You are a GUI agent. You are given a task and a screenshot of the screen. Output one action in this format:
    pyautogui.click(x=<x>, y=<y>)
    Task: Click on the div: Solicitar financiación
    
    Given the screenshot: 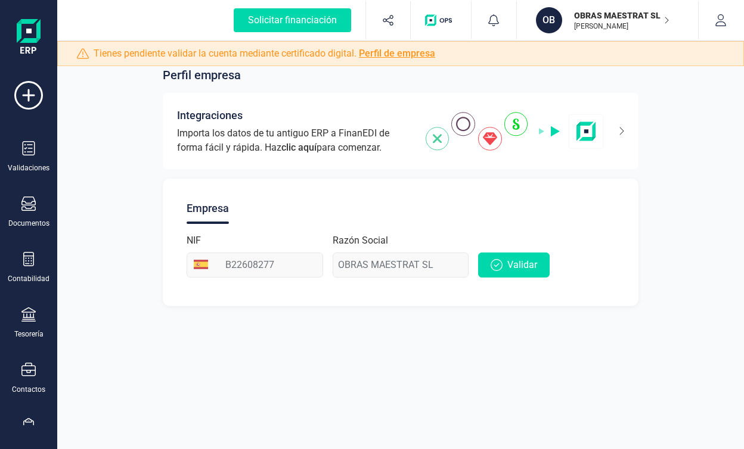 What is the action you would take?
    pyautogui.click(x=292, y=20)
    